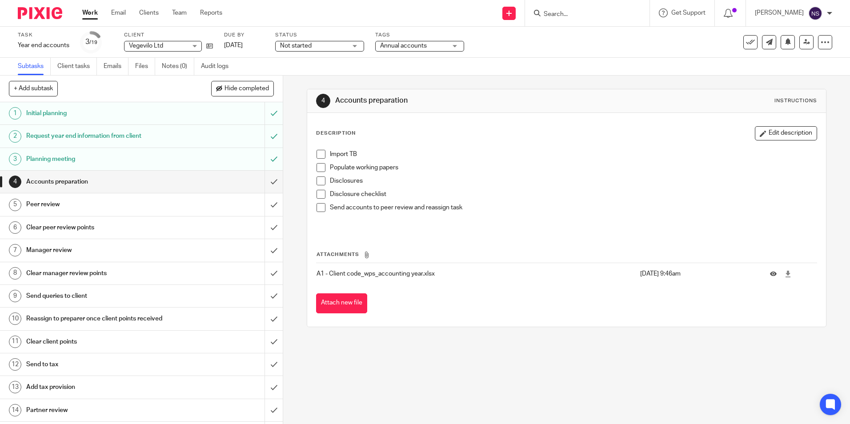 The height and width of the screenshot is (424, 850). Describe the element at coordinates (338, 254) in the screenshot. I see `span: Attachments` at that location.